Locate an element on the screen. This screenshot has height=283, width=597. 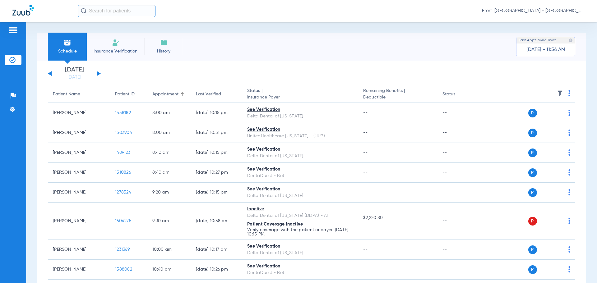
td: 9:30 AM is located at coordinates (169, 221).